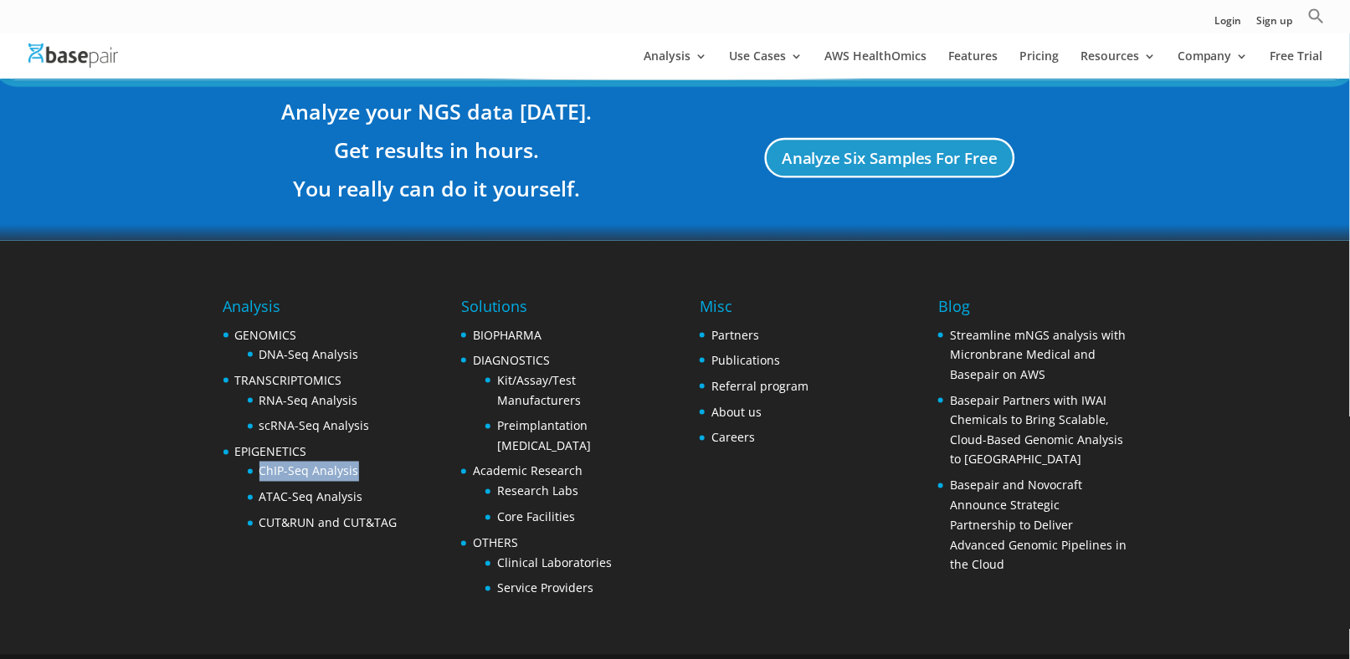 The width and height of the screenshot is (1350, 659). What do you see at coordinates (972, 64) in the screenshot?
I see `a: Features` at bounding box center [972, 64].